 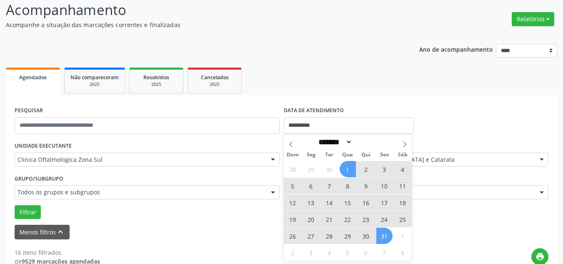 What do you see at coordinates (57, 252) in the screenshot?
I see `div: 16 itens filtrados` at bounding box center [57, 252].